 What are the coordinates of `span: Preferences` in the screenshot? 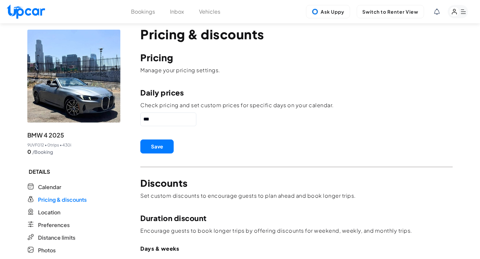 It's located at (54, 225).